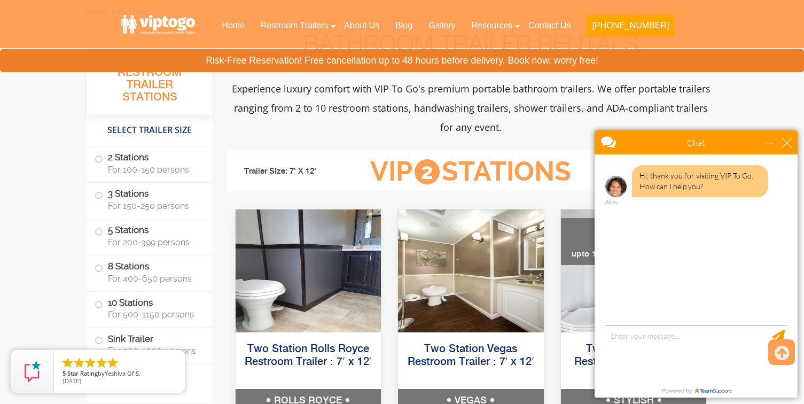 This screenshot has height=404, width=804. Describe the element at coordinates (471, 355) in the screenshot. I see `a: Two Station Vegas Restroom Trailer : 7′ x 12′` at that location.